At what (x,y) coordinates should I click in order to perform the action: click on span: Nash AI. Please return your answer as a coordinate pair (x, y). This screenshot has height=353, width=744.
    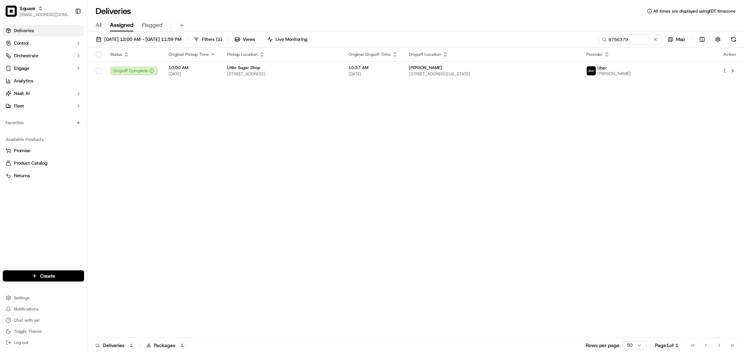
    Looking at the image, I should click on (22, 93).